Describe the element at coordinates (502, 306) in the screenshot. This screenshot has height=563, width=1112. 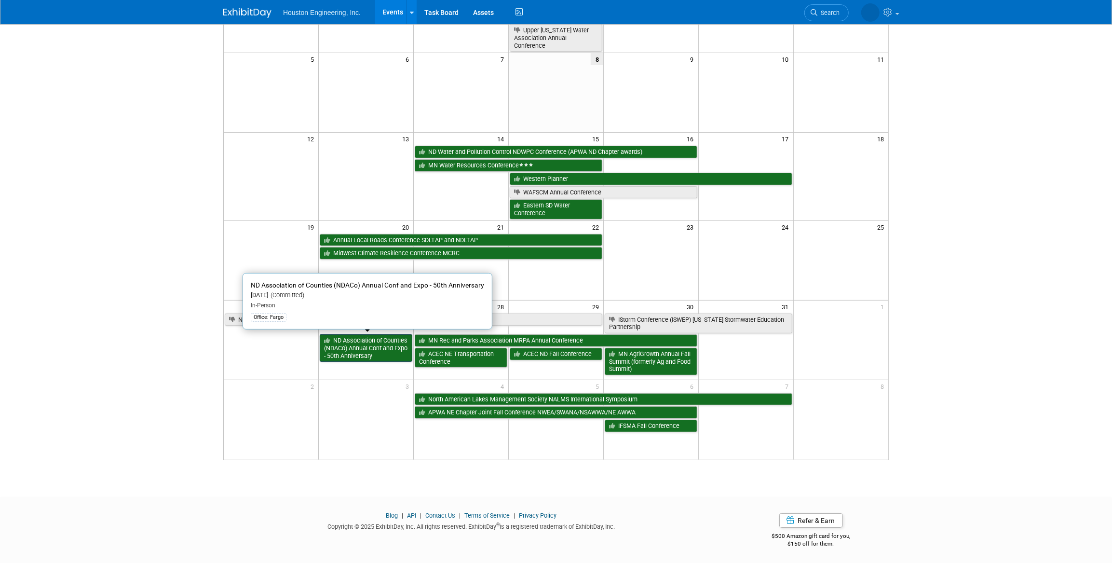
I see `span: 28` at that location.